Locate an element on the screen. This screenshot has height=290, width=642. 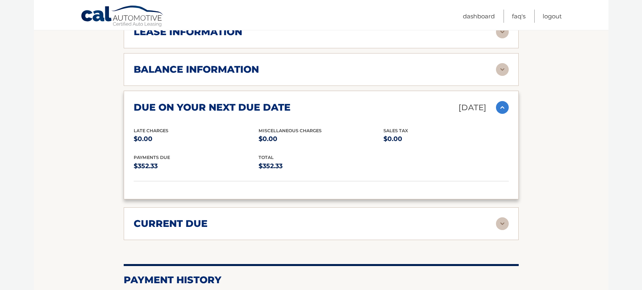
span: Sales Tax is located at coordinates (396, 130).